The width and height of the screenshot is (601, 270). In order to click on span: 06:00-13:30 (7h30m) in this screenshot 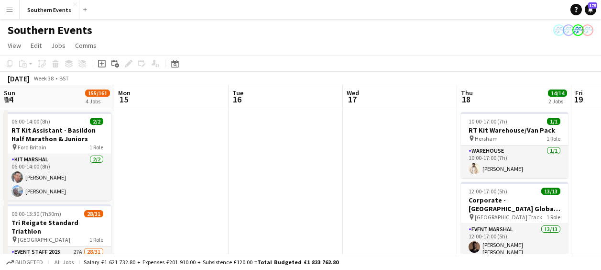, I will do `click(36, 213)`.